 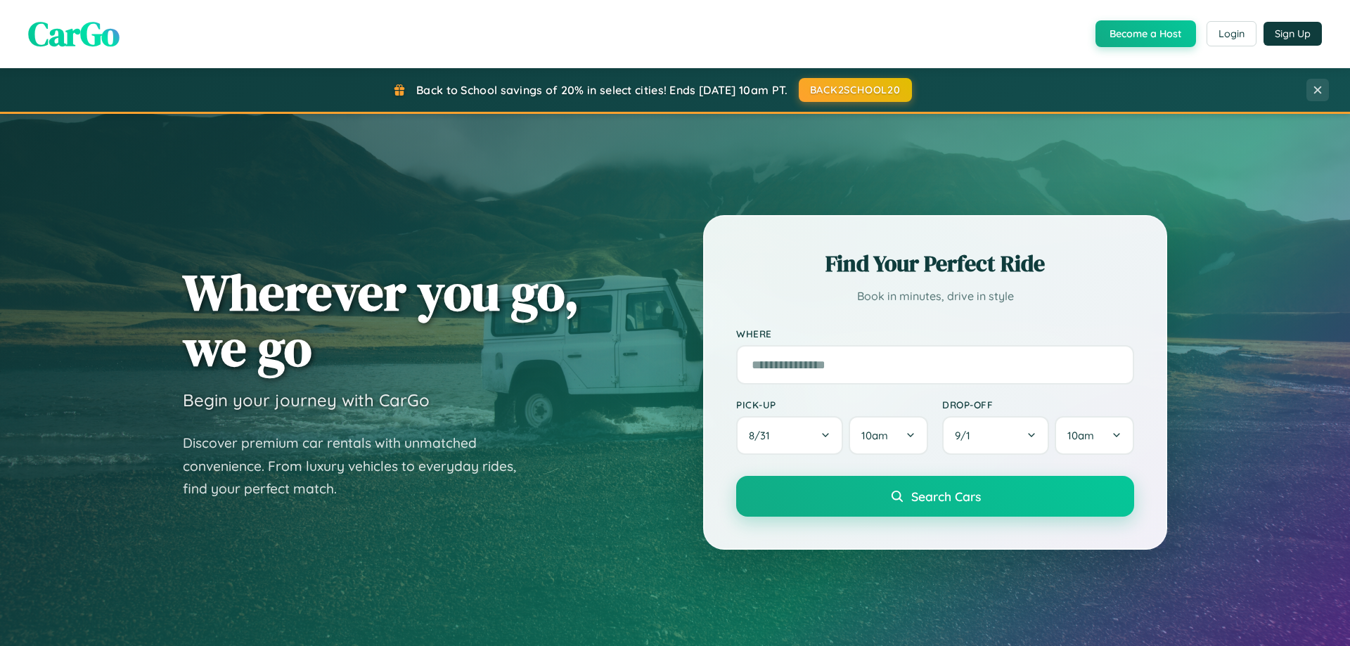 I want to click on h3: Begin your journey with CarGo, so click(x=306, y=400).